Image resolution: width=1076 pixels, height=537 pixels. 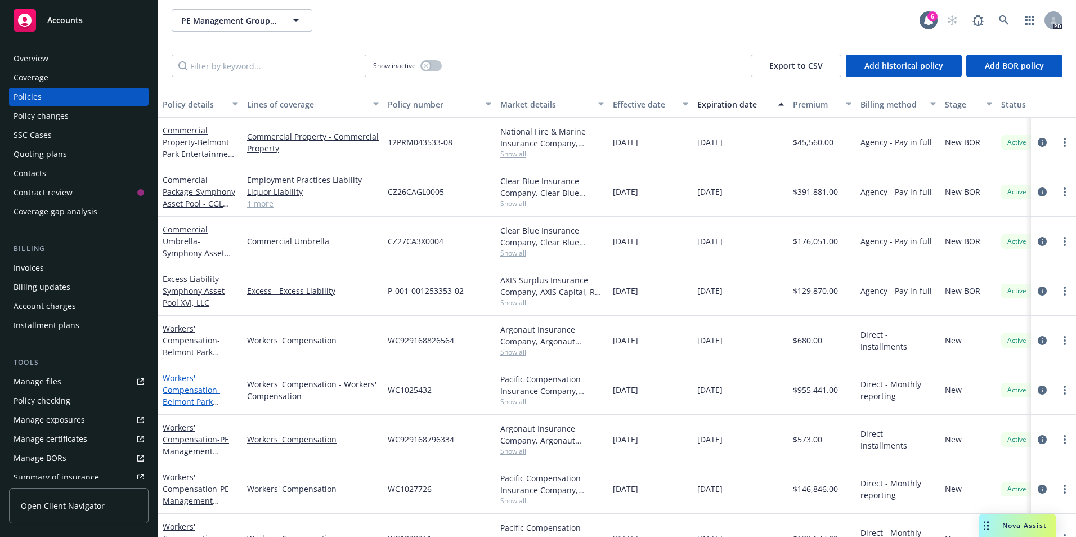 I want to click on span: CZ26CAGL0005, so click(x=416, y=191).